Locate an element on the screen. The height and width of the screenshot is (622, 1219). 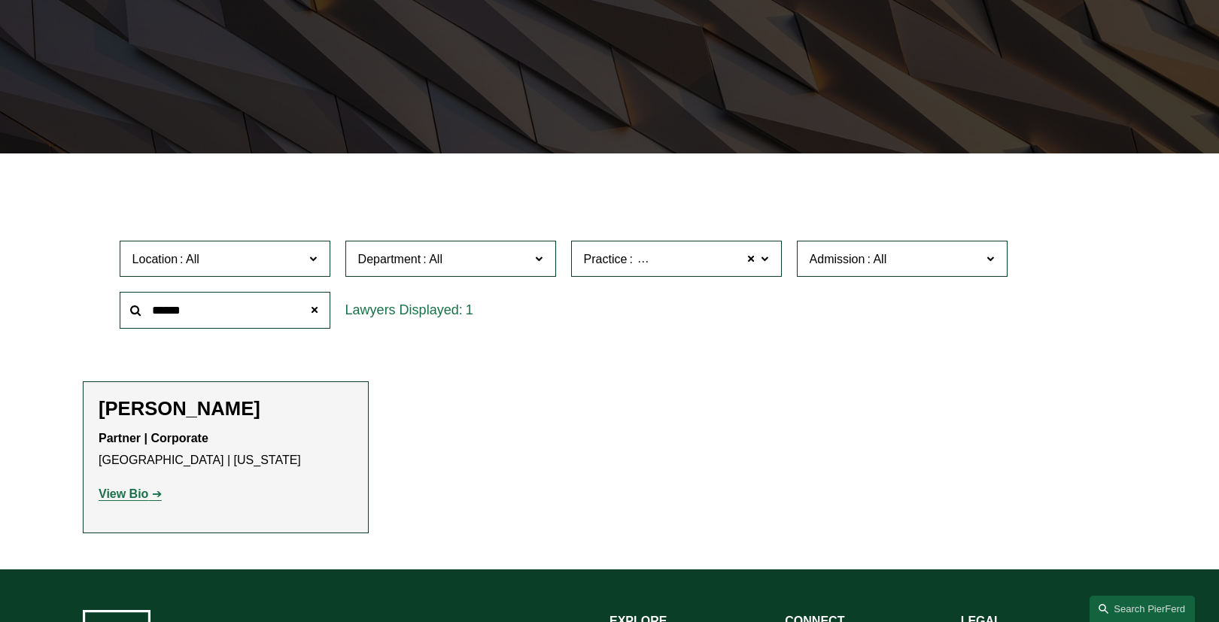
span: Department is located at coordinates (390, 259).